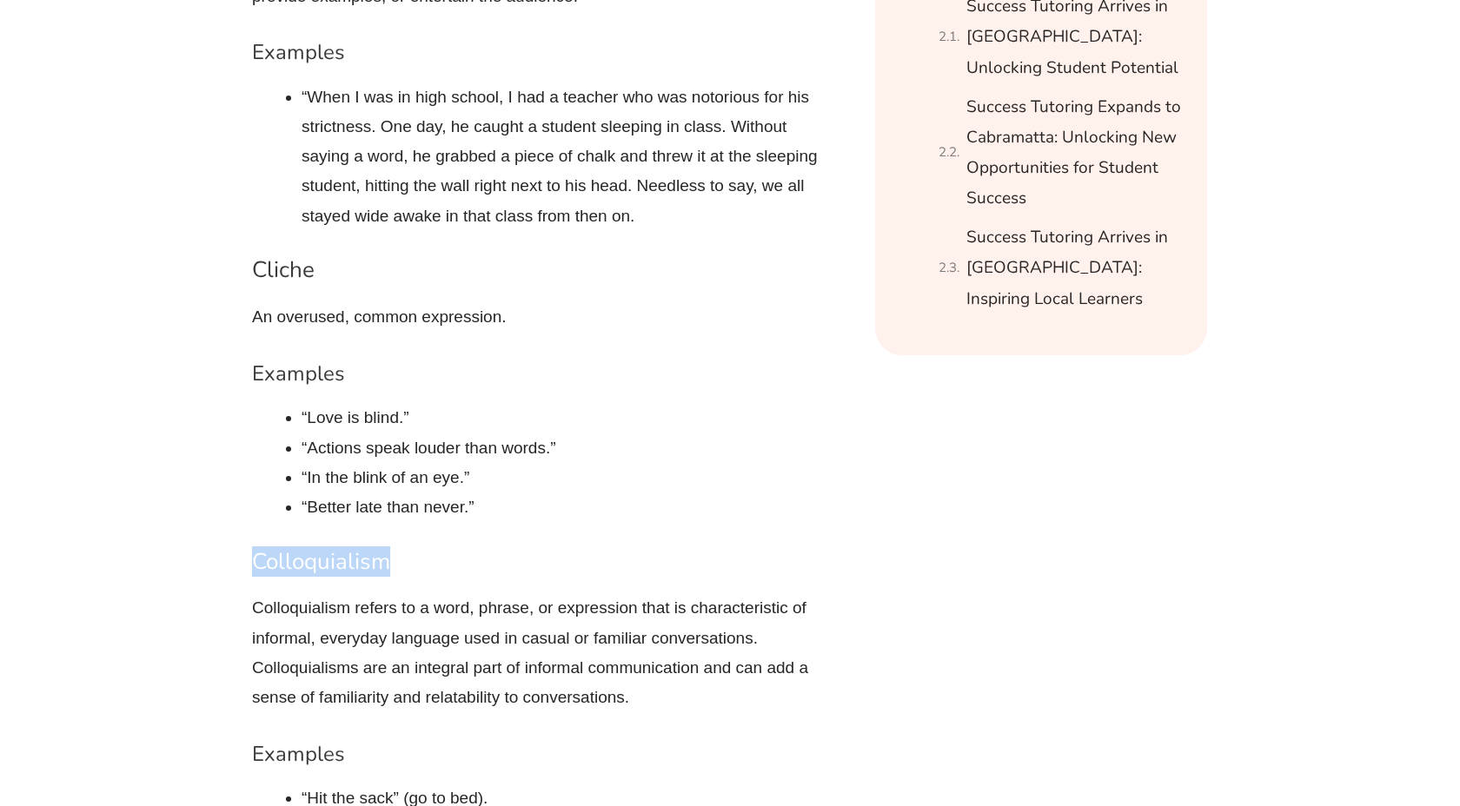  Describe the element at coordinates (543, 270) in the screenshot. I see `h3: Cliche` at that location.